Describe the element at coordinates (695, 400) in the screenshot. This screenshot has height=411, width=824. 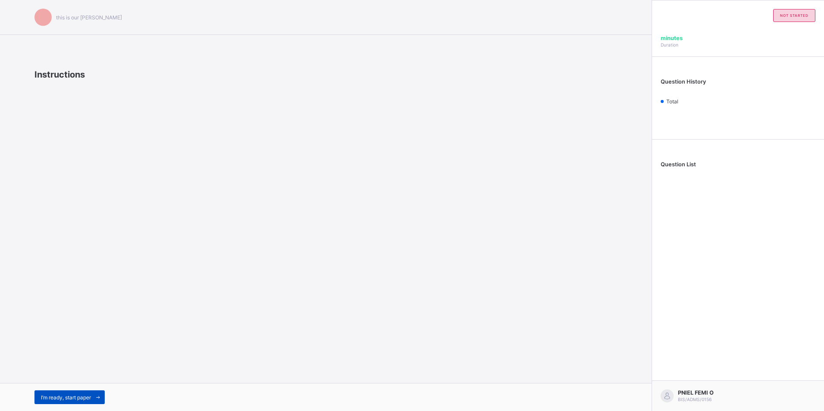
I see `span: BIS/ADMS/0156` at that location.